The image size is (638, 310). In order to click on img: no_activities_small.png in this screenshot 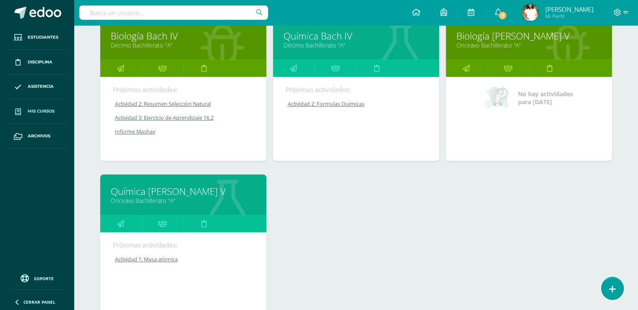, I will do `click(498, 98)`.